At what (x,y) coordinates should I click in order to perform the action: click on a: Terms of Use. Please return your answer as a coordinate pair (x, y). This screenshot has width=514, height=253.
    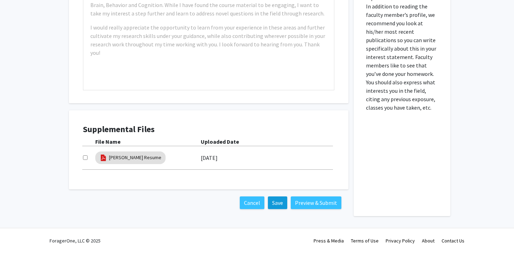
    Looking at the image, I should click on (365, 241).